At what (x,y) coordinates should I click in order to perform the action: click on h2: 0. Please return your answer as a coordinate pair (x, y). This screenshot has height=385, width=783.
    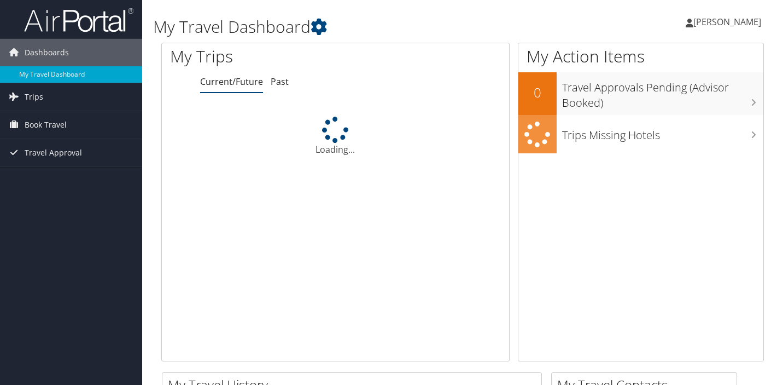
    Looking at the image, I should click on (538, 92).